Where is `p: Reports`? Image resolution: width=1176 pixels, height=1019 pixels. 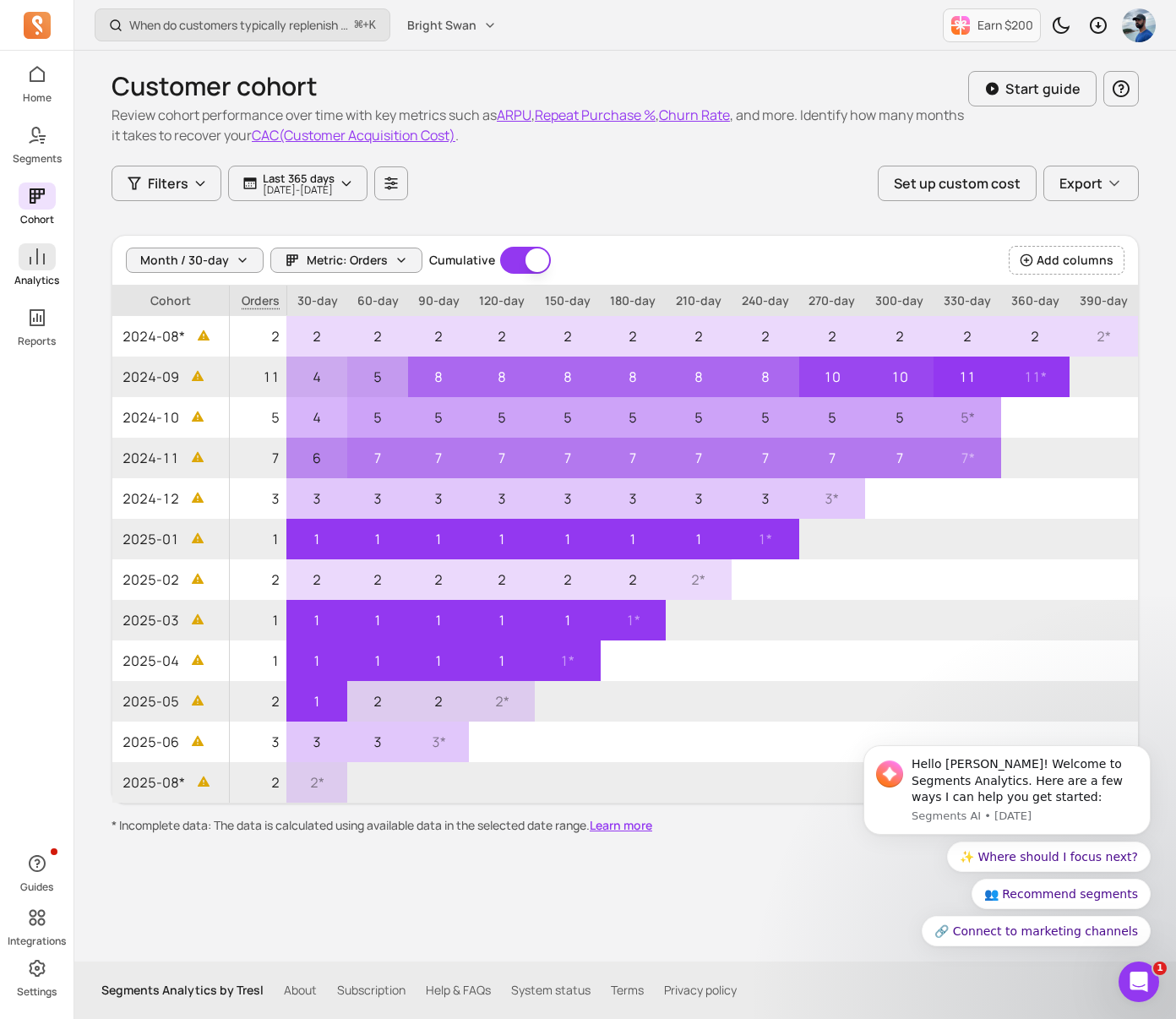
p: Reports is located at coordinates (37, 341).